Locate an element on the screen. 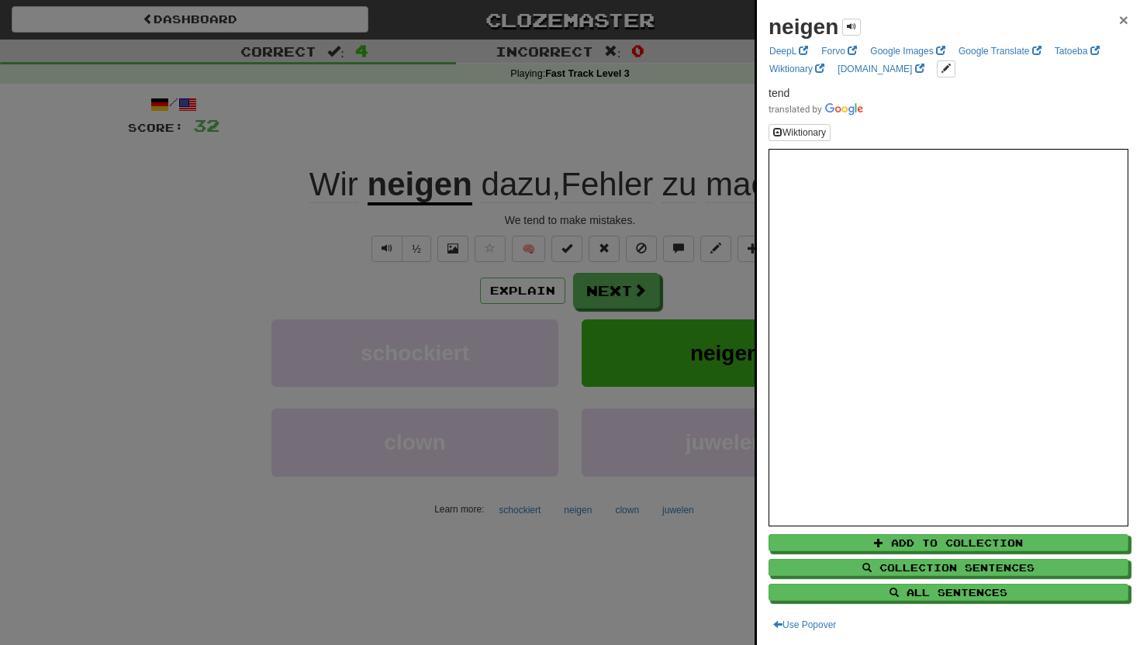 The width and height of the screenshot is (1140, 645). a: DeepL is located at coordinates (789, 51).